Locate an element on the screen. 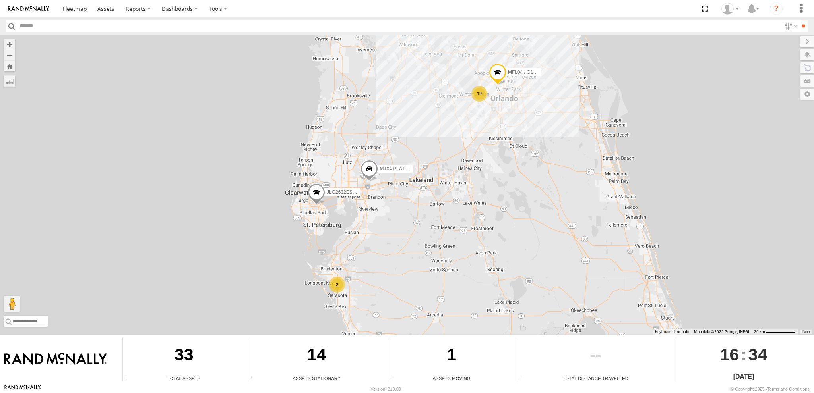 This screenshot has width=814, height=393. div: Total distance travelled by all assets within specified date range and applied filters is located at coordinates (524, 379).